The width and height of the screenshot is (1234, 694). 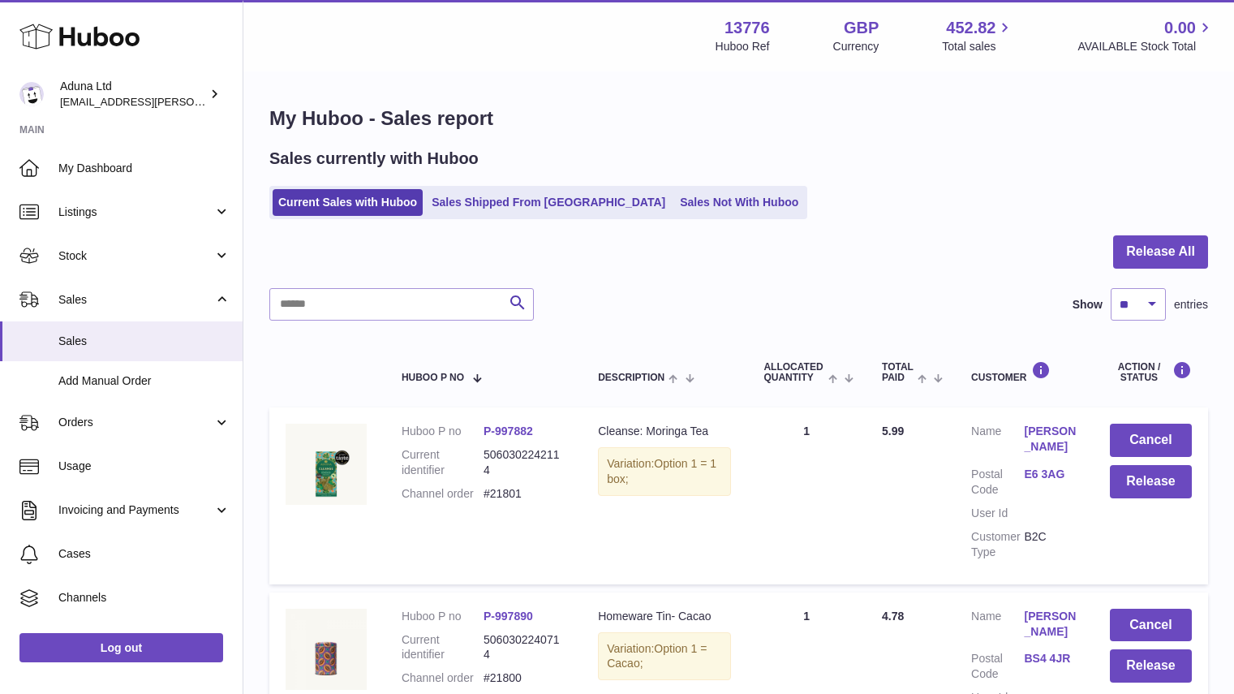 What do you see at coordinates (508, 616) in the screenshot?
I see `a: P-997890` at bounding box center [508, 616].